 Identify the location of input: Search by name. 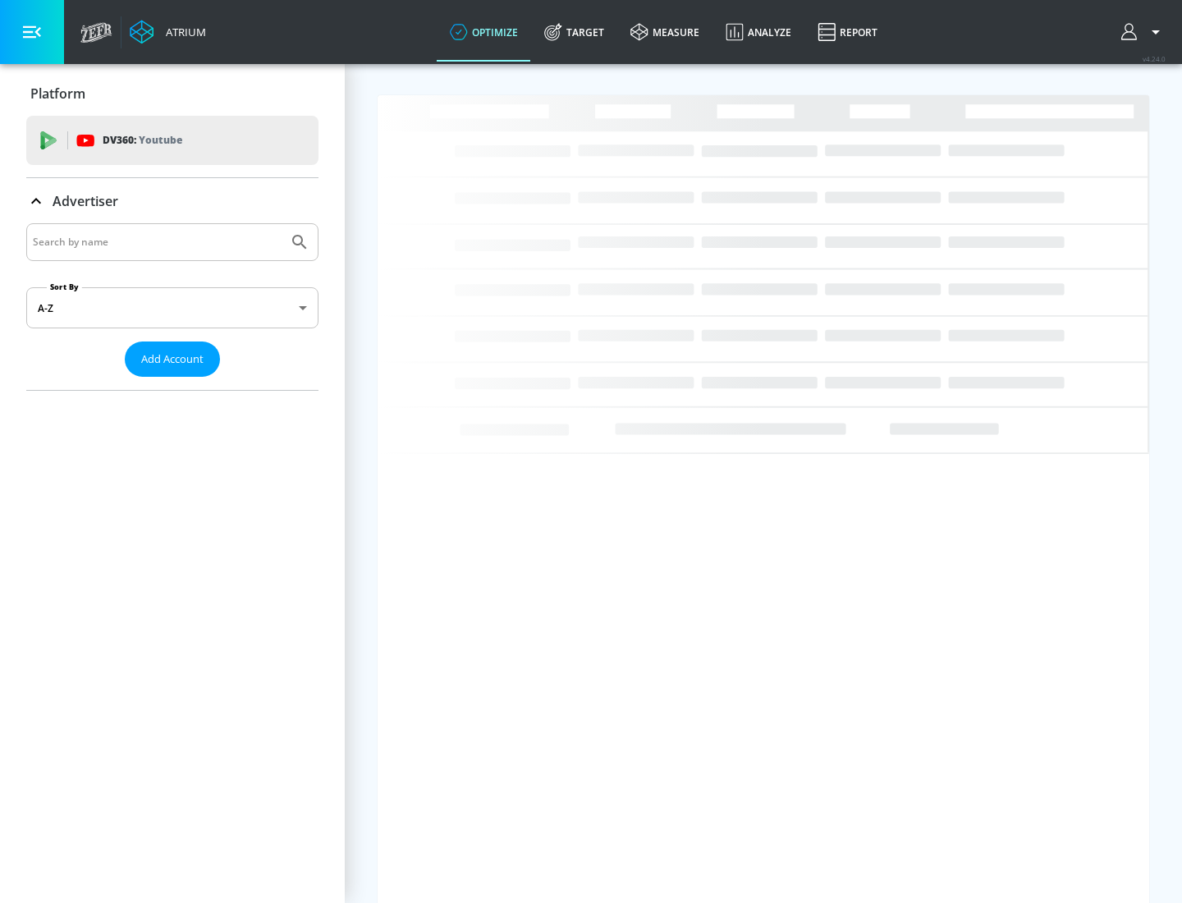
(157, 242).